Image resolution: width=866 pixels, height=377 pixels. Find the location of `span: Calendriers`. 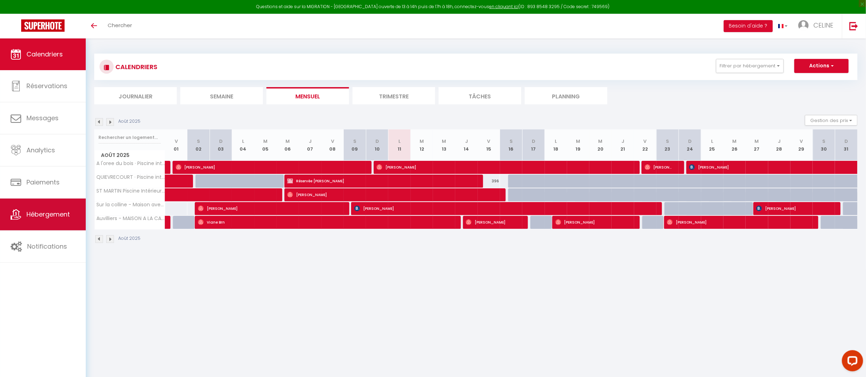

span: Calendriers is located at coordinates (44, 54).